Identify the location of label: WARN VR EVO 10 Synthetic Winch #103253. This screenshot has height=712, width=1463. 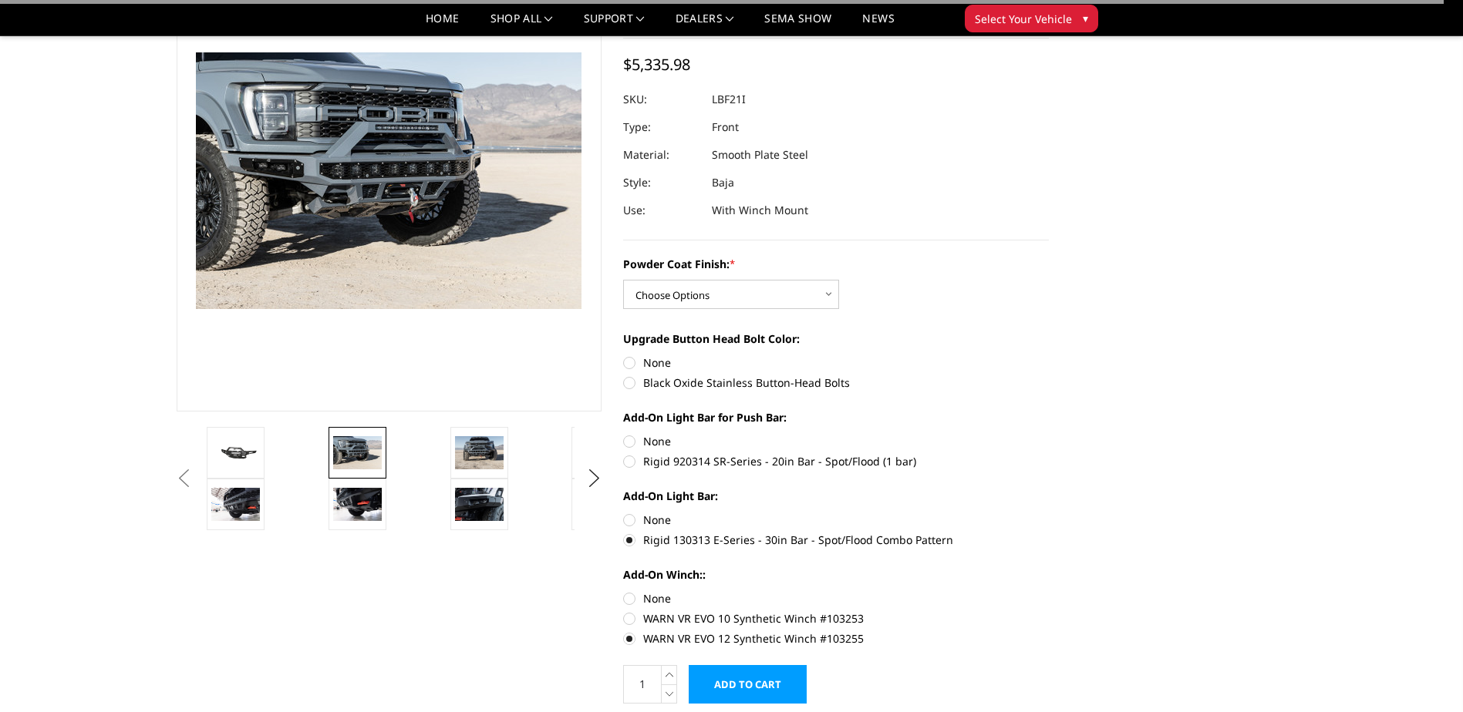
(836, 618).